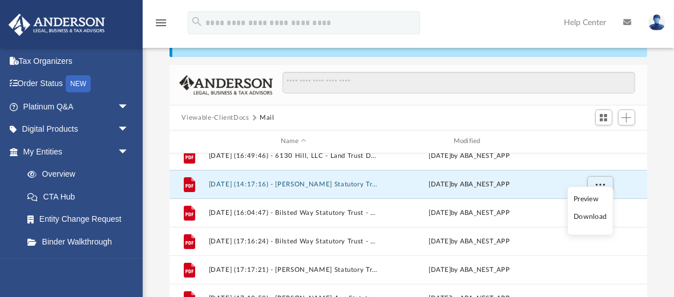  Describe the element at coordinates (161, 26) in the screenshot. I see `a: menu` at that location.